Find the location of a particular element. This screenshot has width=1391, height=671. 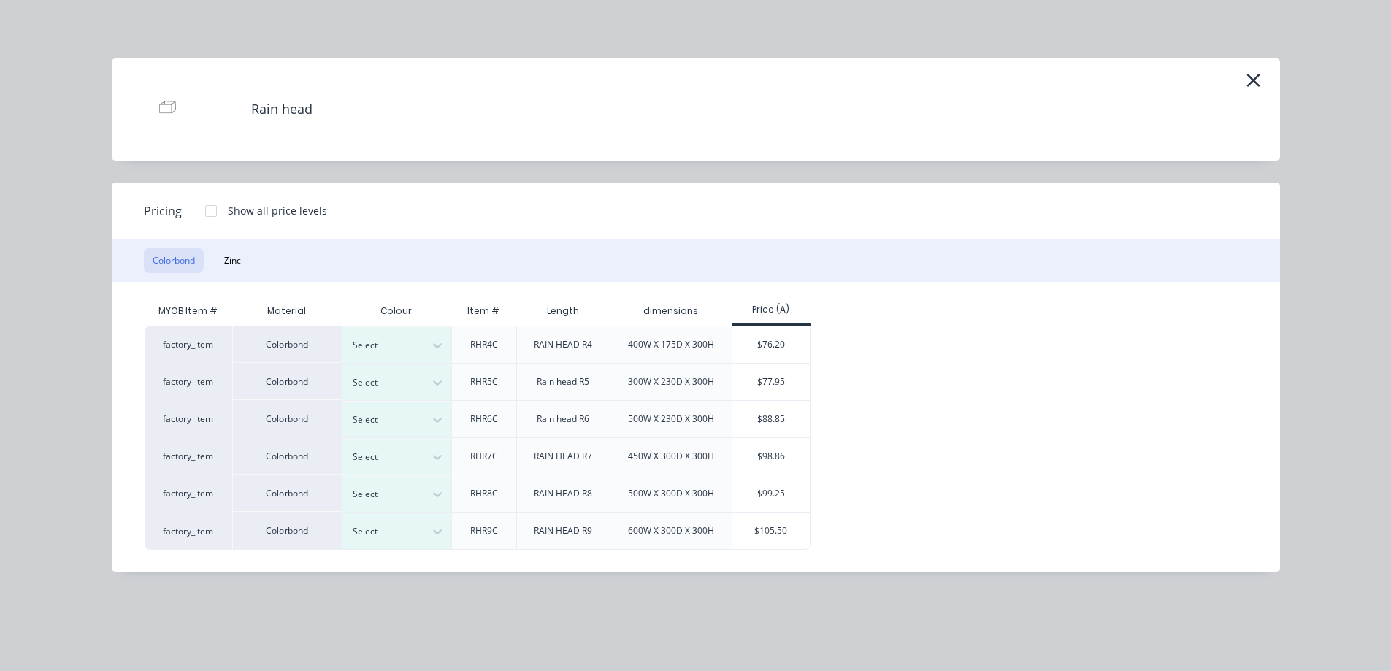

div: Rain head R6 is located at coordinates (563, 419).